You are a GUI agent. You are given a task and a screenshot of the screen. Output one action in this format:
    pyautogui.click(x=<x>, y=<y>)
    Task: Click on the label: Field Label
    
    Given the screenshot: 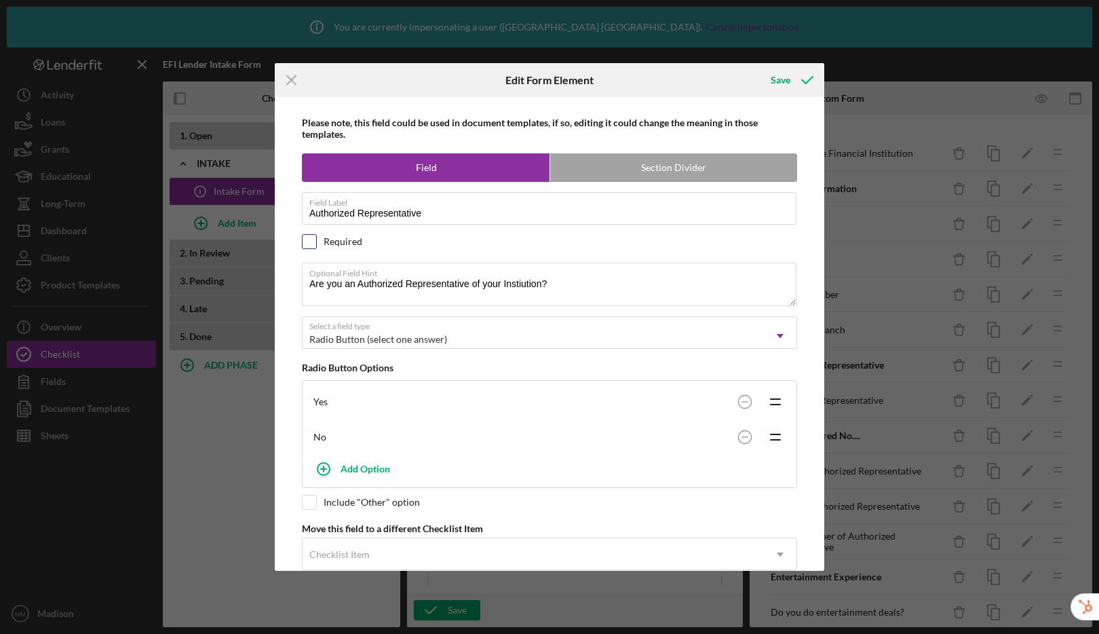 What is the action you would take?
    pyautogui.click(x=553, y=200)
    